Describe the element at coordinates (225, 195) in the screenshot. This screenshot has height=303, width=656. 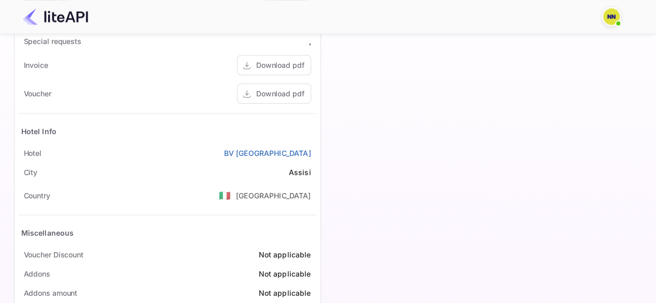
I see `span: United States` at that location.